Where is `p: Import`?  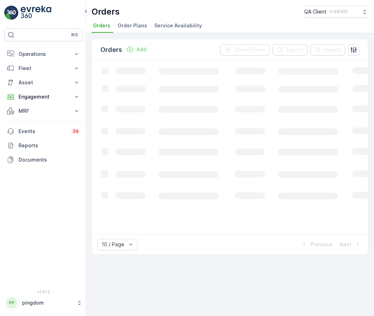
p: Import is located at coordinates (333, 50).